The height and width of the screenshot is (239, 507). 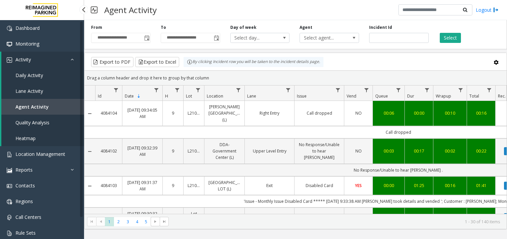 I want to click on span: Activity, so click(x=23, y=59).